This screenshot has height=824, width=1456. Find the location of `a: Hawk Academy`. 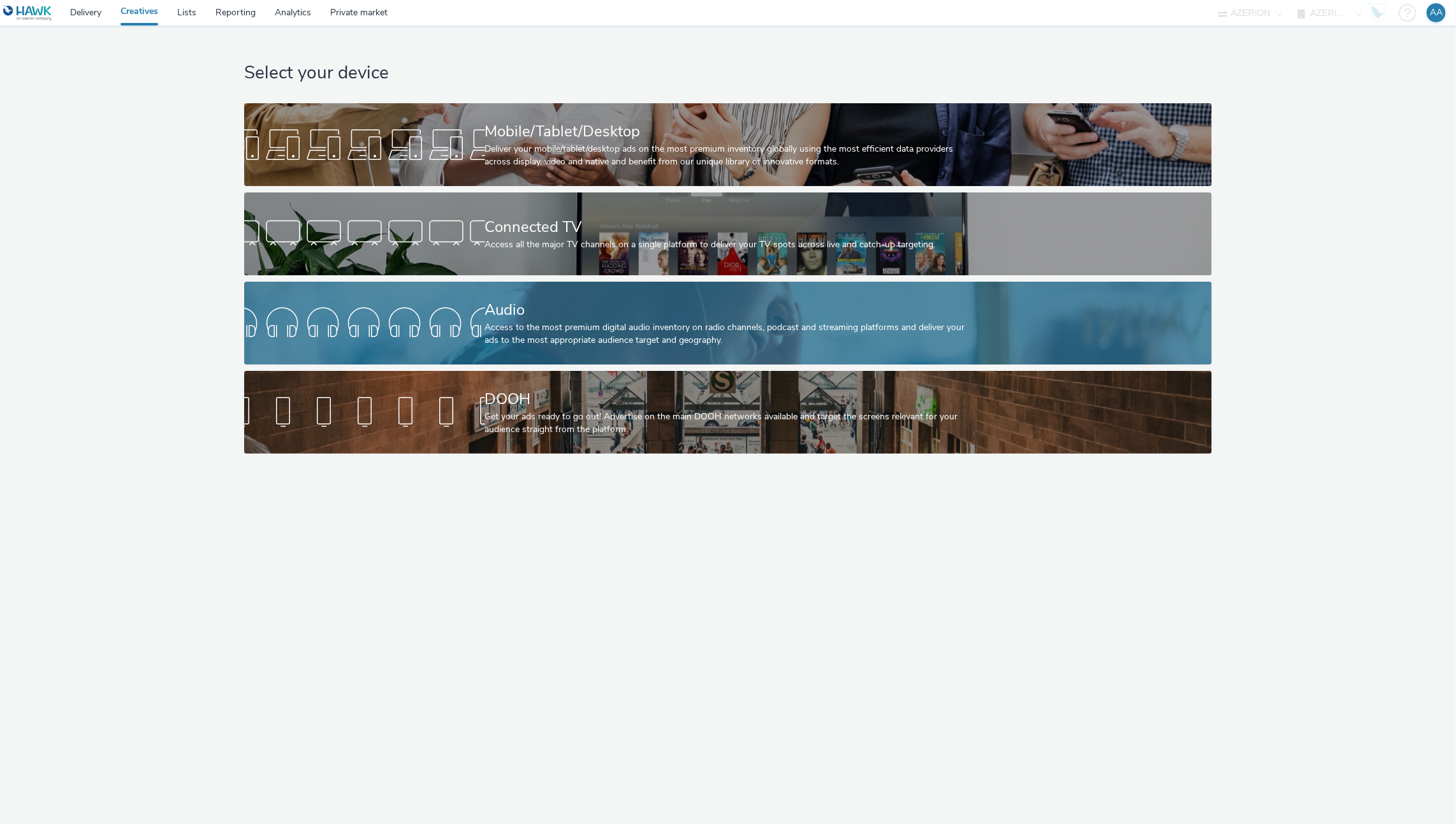

a: Hawk Academy is located at coordinates (1380, 13).